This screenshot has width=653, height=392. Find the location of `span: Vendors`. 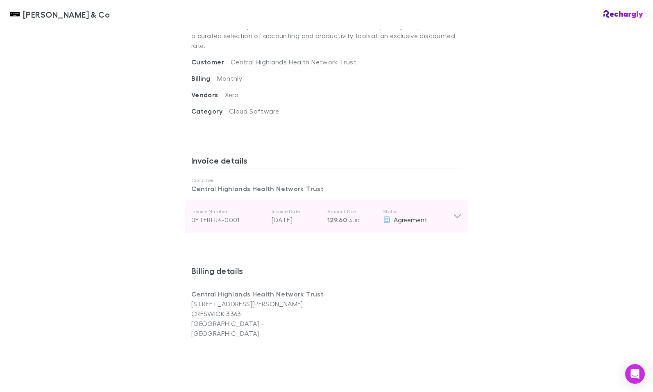

span: Vendors is located at coordinates (208, 95).